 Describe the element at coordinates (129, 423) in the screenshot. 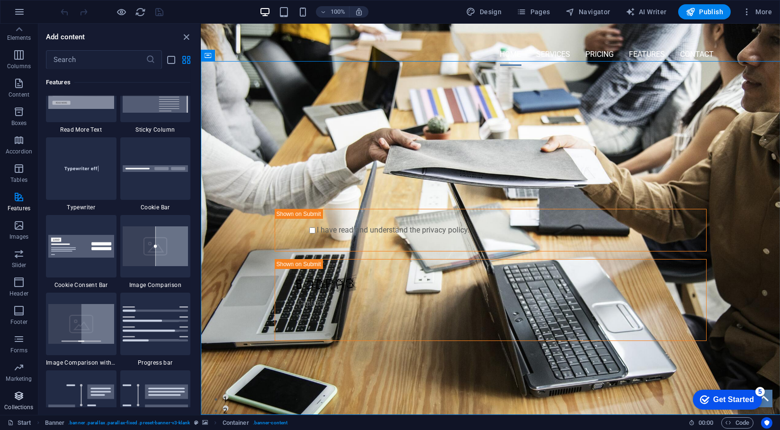

I see `span: . banner .parallax .parallax-fixed .preset-banner-v3-klank` at that location.